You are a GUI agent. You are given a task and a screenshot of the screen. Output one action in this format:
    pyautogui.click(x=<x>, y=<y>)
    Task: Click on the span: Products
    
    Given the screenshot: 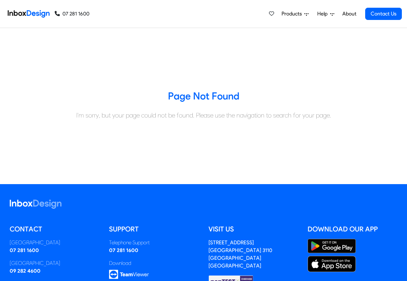 What is the action you would take?
    pyautogui.click(x=292, y=14)
    